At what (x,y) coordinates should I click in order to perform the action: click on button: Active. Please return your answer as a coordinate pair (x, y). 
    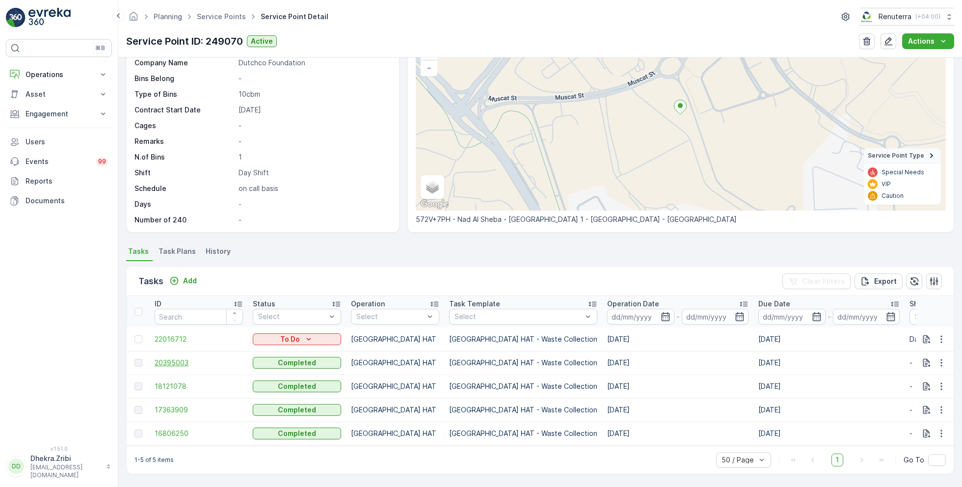
    Looking at the image, I should click on (262, 41).